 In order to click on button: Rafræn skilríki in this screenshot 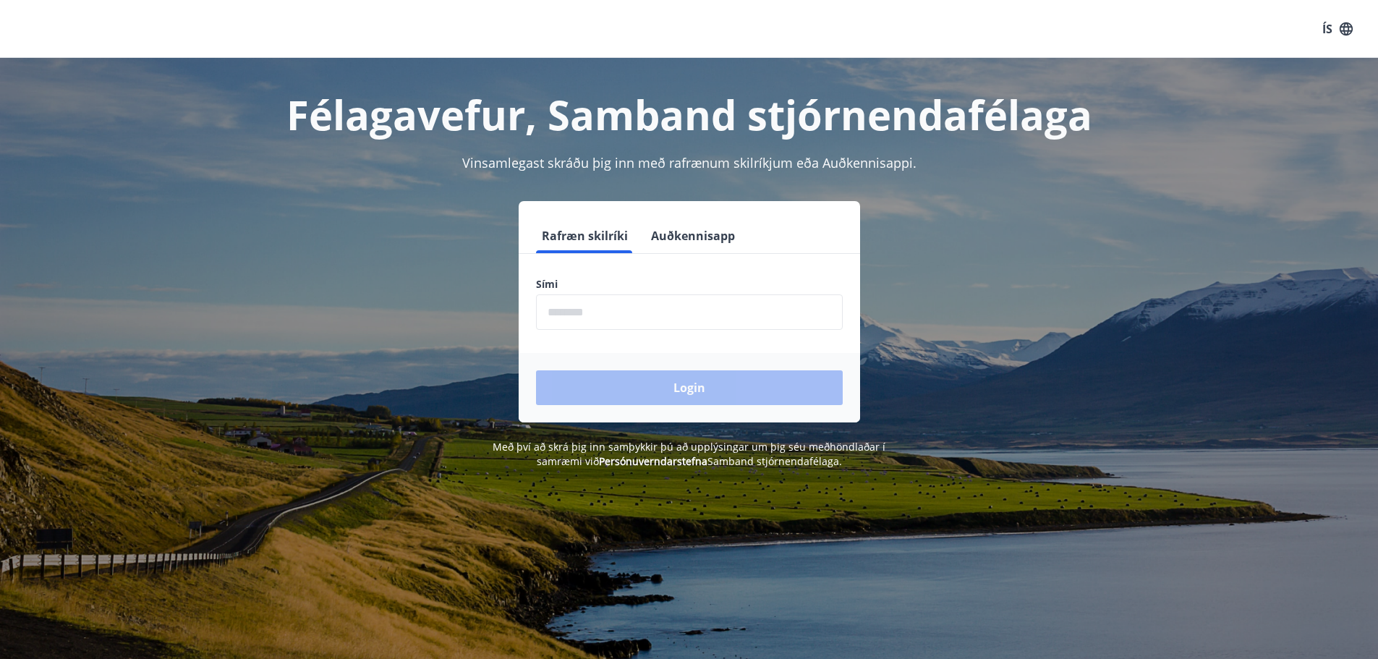, I will do `click(585, 236)`.